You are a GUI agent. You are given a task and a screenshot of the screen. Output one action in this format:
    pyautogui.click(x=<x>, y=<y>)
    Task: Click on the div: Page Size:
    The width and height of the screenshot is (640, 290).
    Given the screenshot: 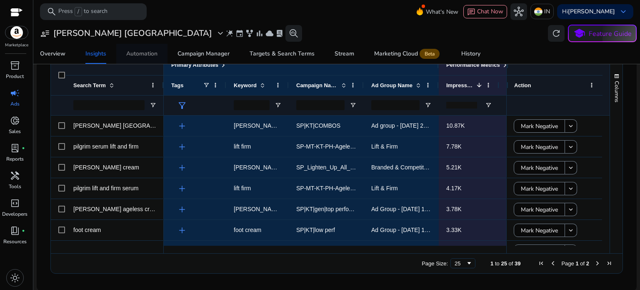 What is the action you would take?
    pyautogui.click(x=435, y=263)
    